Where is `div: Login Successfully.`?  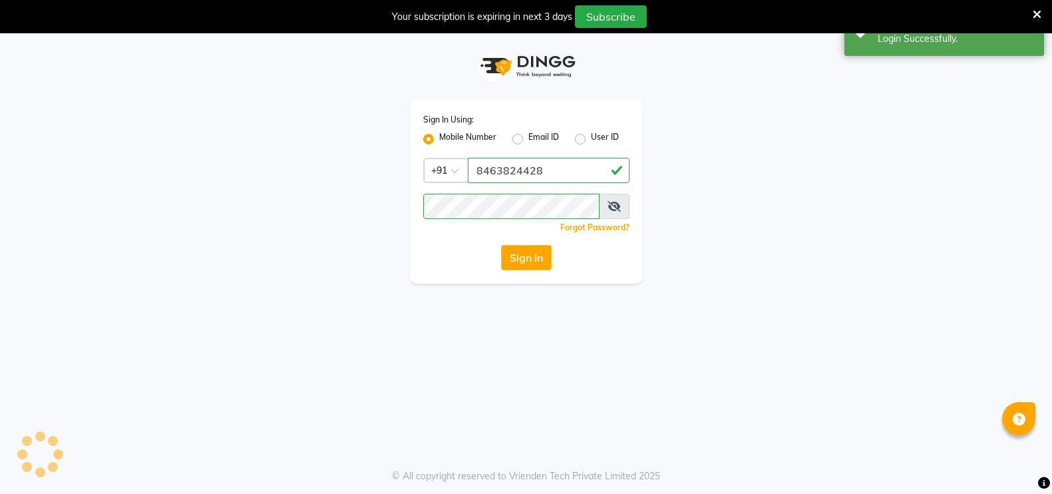 div: Login Successfully. is located at coordinates (956, 39).